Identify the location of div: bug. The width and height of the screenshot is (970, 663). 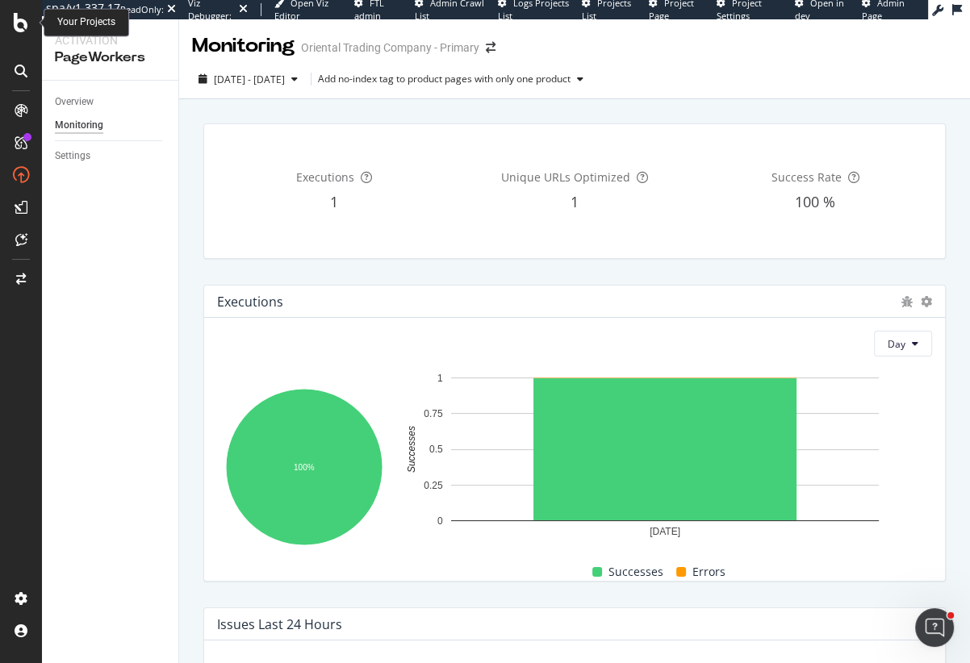
(907, 302).